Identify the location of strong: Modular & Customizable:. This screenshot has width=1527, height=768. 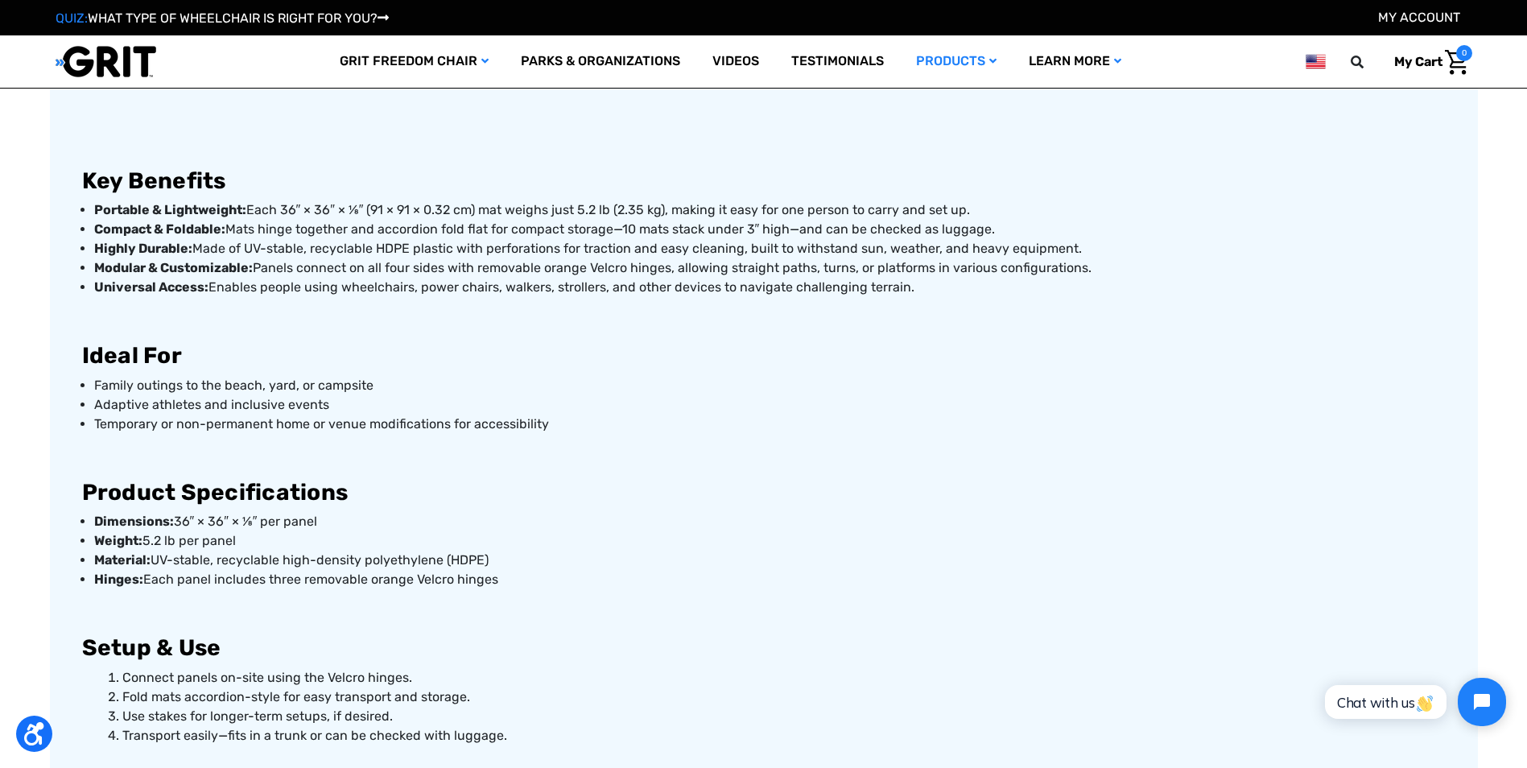
(173, 267).